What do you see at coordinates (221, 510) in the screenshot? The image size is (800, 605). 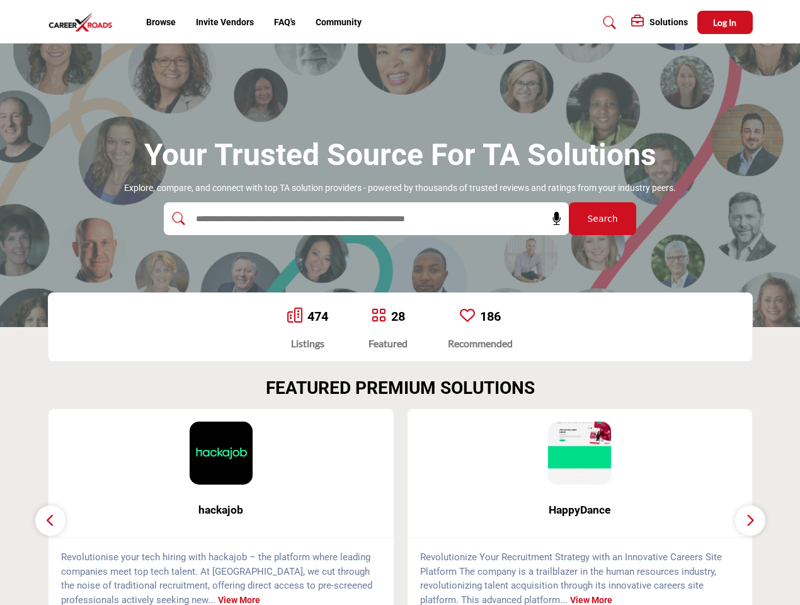 I see `b: hackajob` at bounding box center [221, 510].